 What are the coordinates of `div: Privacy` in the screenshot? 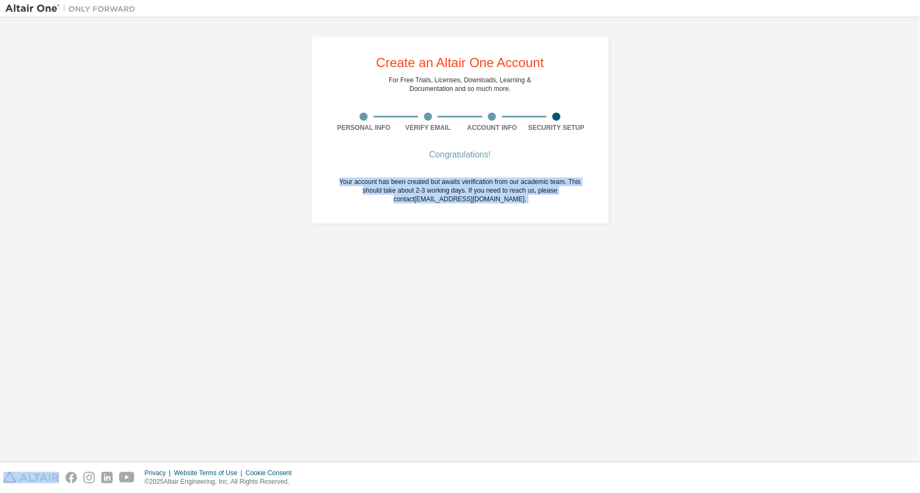 It's located at (159, 473).